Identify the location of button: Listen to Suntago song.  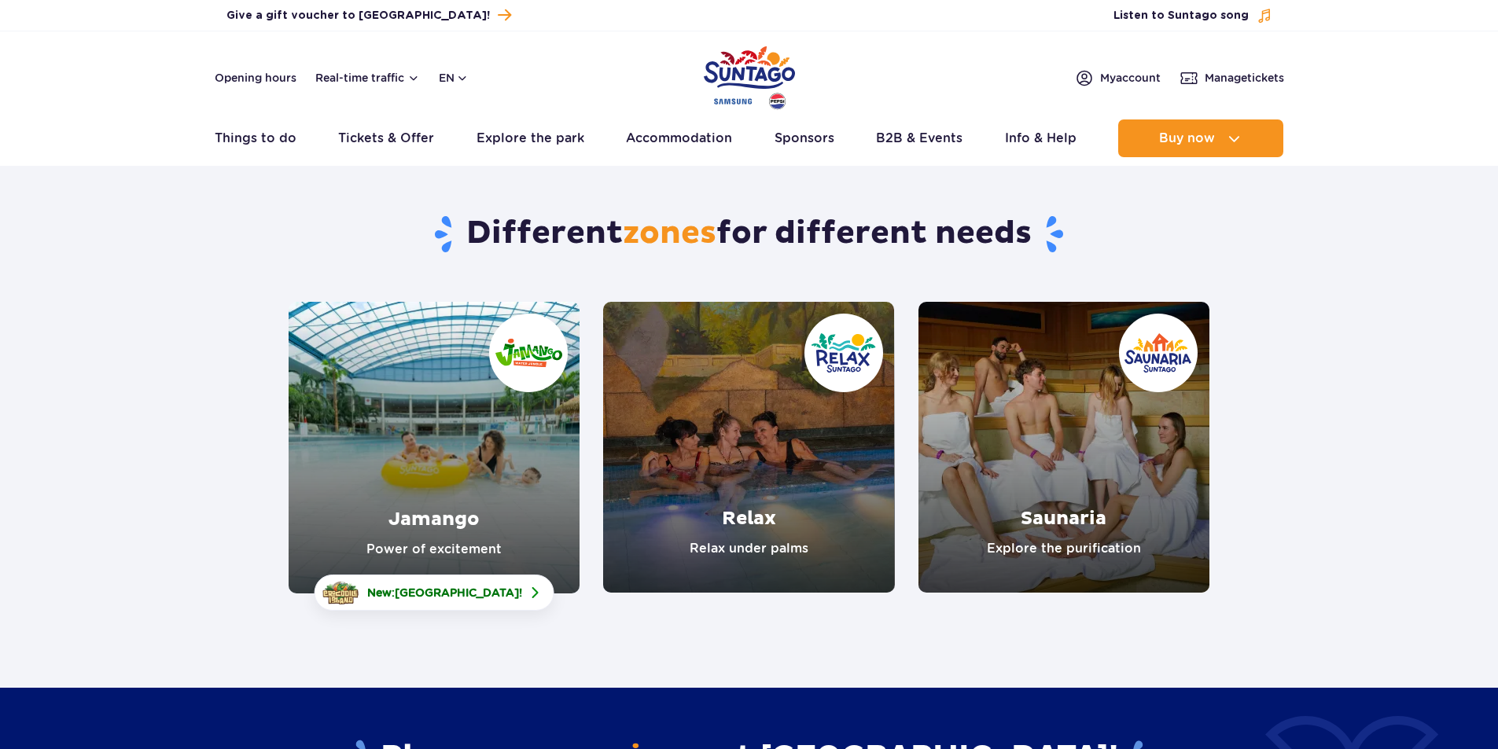
(1193, 16).